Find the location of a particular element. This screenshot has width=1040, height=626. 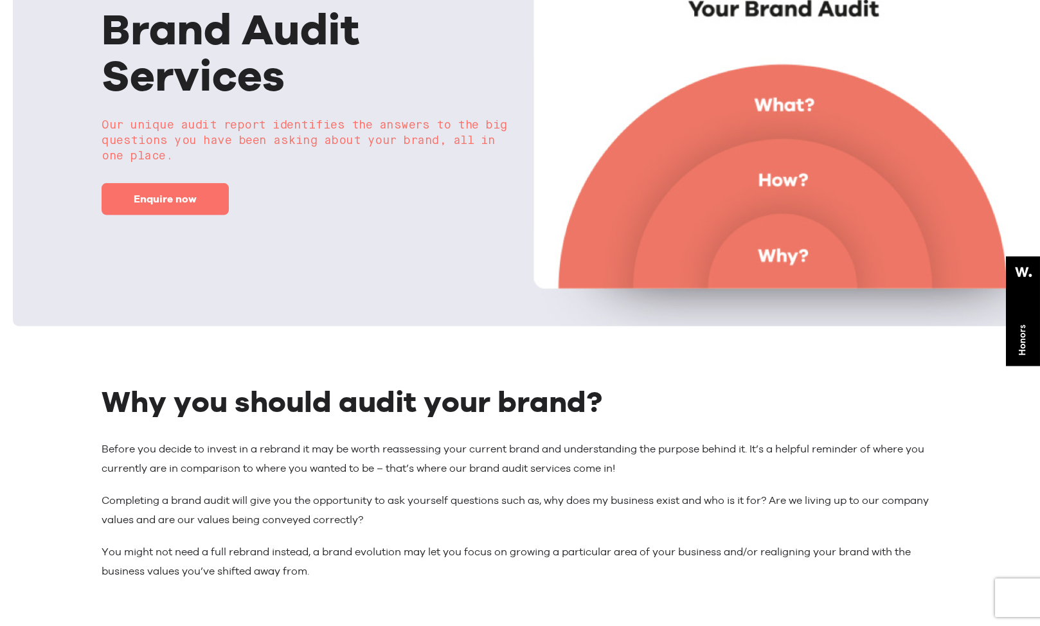

span: Enquire now is located at coordinates (165, 198).